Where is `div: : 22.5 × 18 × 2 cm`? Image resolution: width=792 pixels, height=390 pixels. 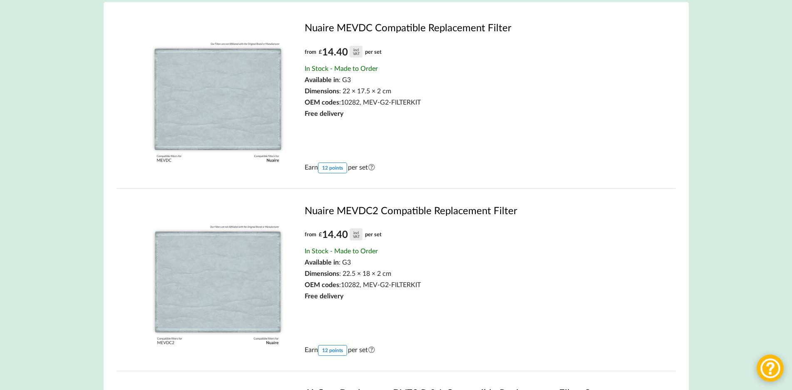 div: : 22.5 × 18 × 2 cm is located at coordinates (477, 273).